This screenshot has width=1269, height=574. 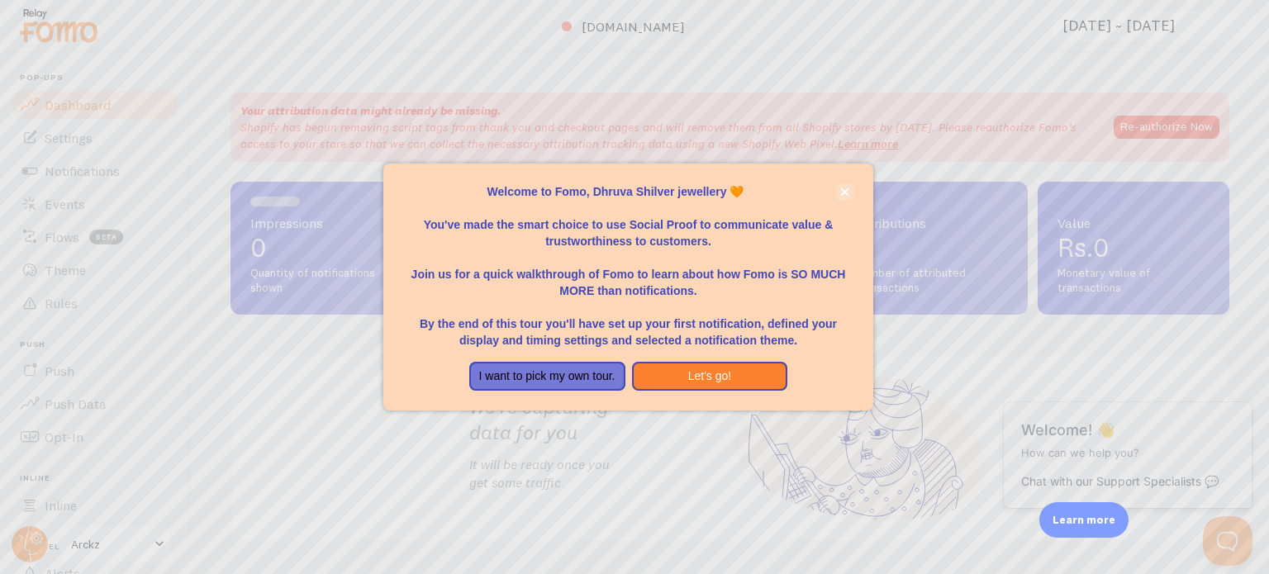 What do you see at coordinates (547, 377) in the screenshot?
I see `button: I want to pick my own tour.` at bounding box center [547, 377].